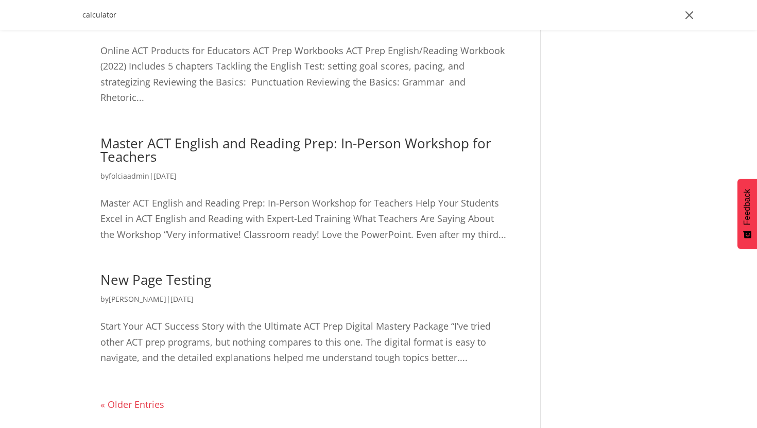 The height and width of the screenshot is (428, 757). What do you see at coordinates (305, 189) in the screenshot?
I see `article: Master ACT English and Reading Prep: In-Person Workshop for Teachers Help Your Students Excel in ...` at bounding box center [305, 189].